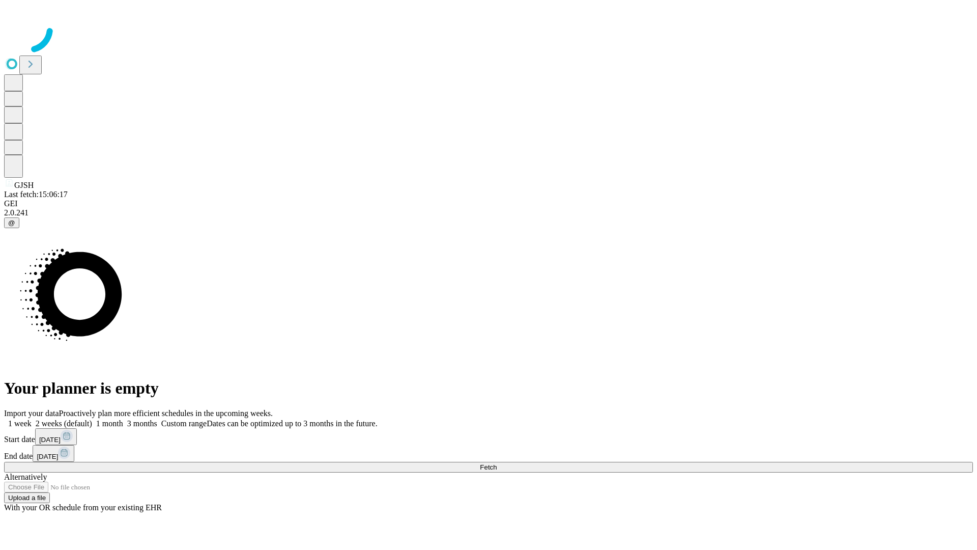 This screenshot has width=977, height=550. I want to click on button: Upload a file, so click(27, 497).